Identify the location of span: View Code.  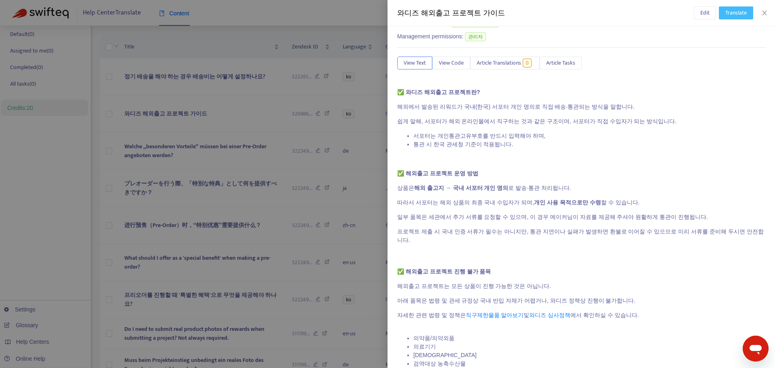
(451, 63).